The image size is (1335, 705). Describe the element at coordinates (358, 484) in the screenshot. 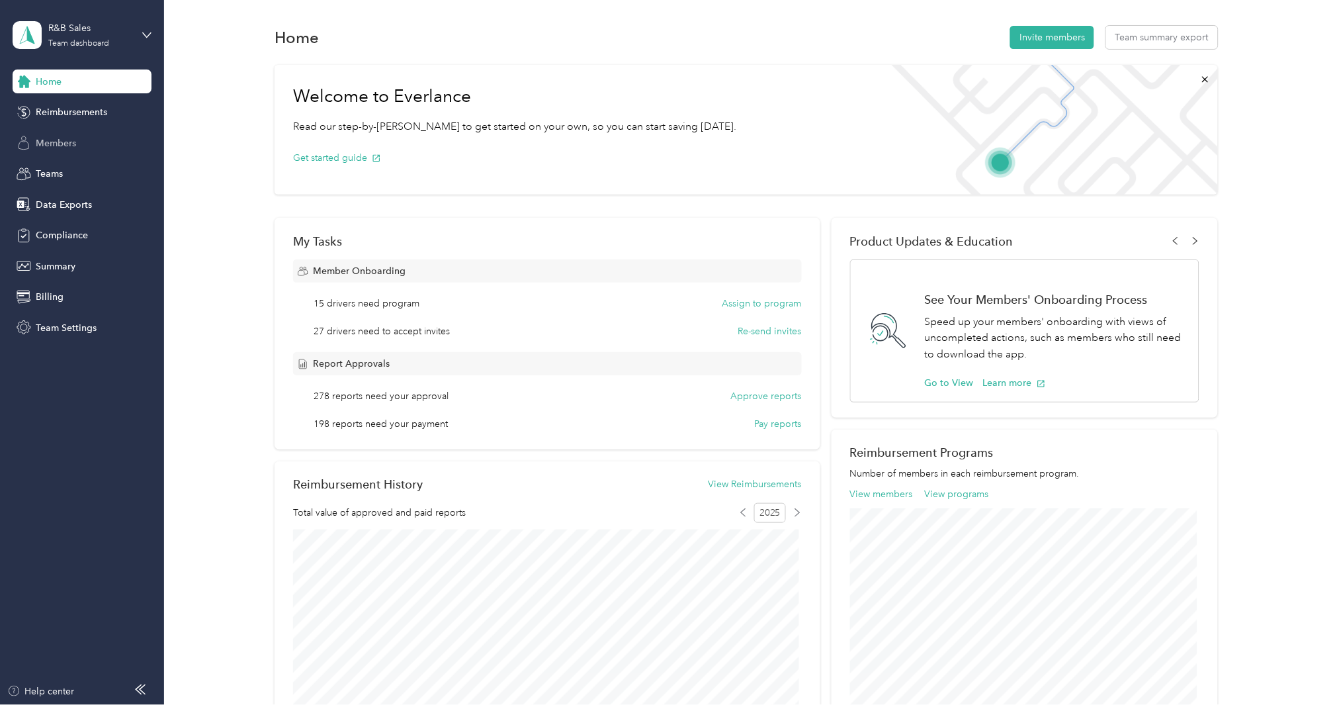

I see `h2: Reimbursement History` at that location.